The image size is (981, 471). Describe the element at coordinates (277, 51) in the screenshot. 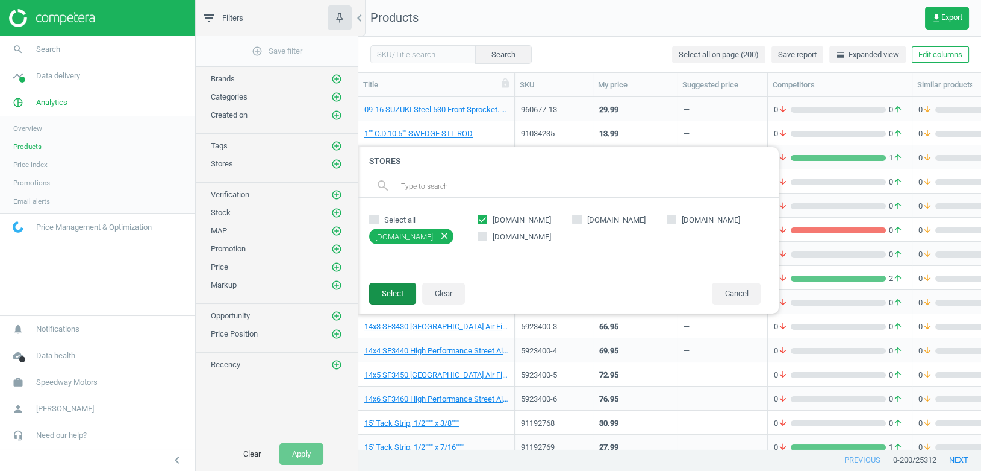

I see `span: Save filter` at that location.